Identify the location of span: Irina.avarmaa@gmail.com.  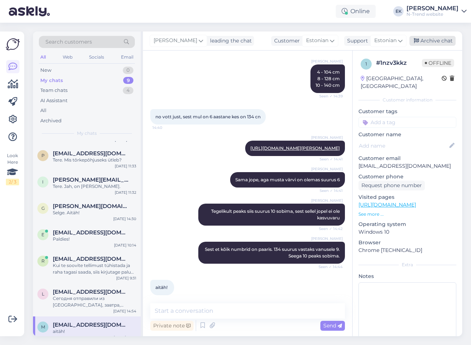
(91, 180).